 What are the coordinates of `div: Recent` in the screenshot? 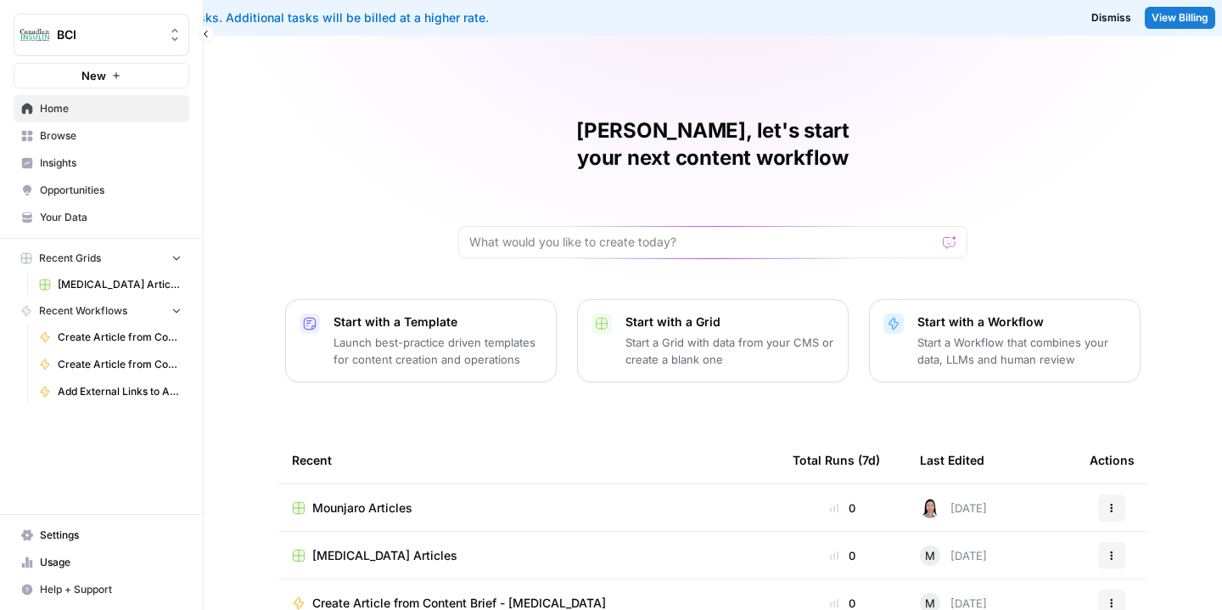 It's located at (529, 459).